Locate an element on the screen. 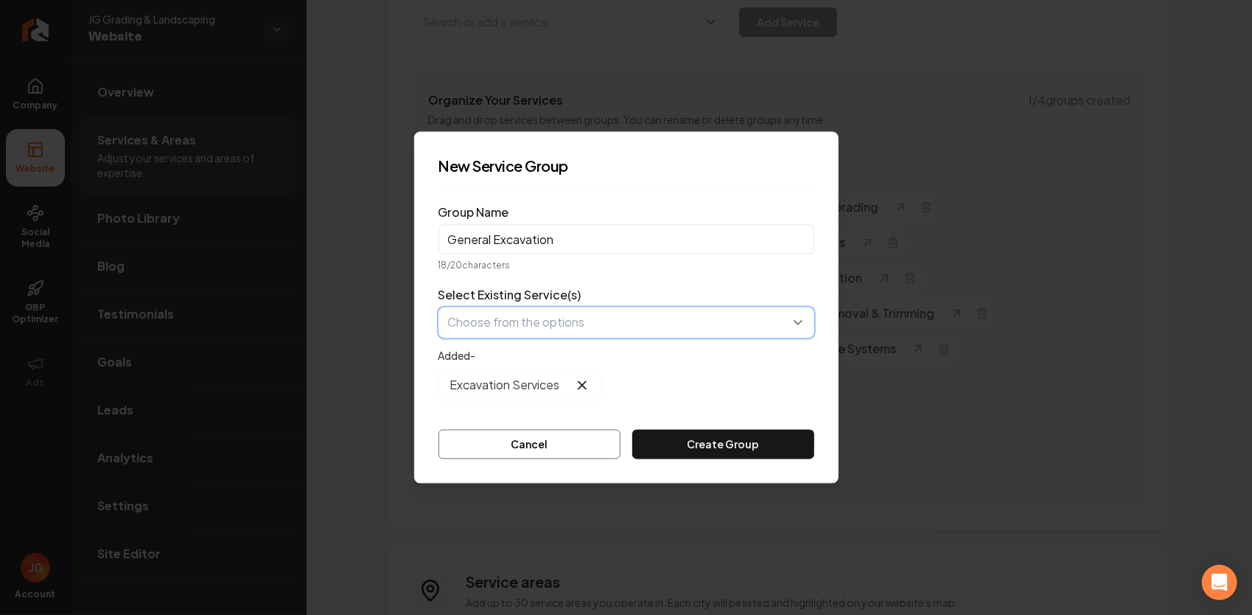  div: 18 / 20 characters is located at coordinates (626, 266).